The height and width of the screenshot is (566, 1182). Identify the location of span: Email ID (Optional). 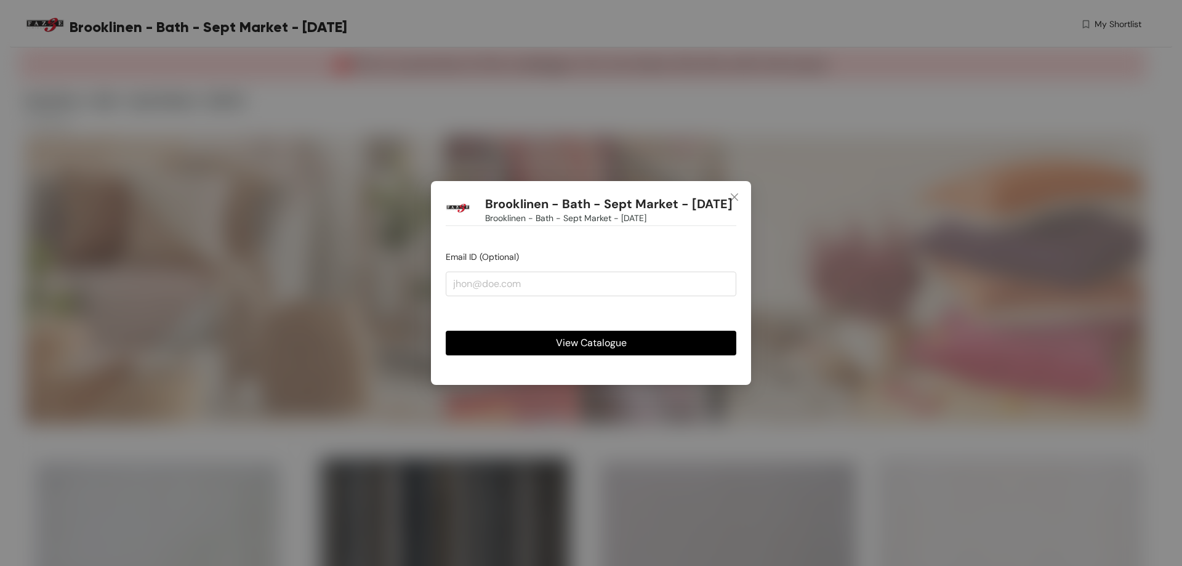
(482, 257).